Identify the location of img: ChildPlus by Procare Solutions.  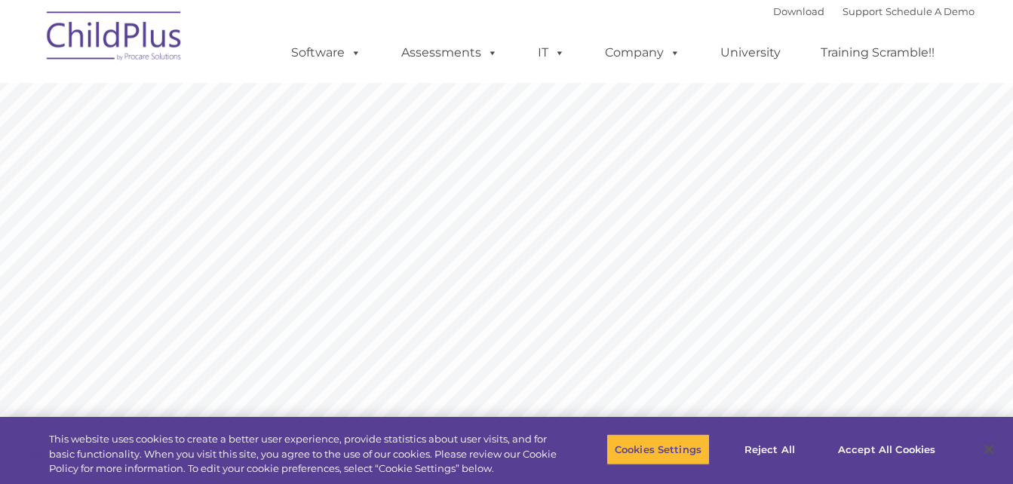
(115, 38).